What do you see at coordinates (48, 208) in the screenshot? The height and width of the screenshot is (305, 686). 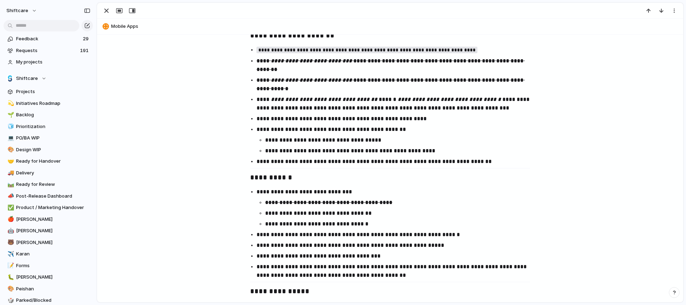 I see `div: ✅Product / Marketing Handover` at bounding box center [48, 208].